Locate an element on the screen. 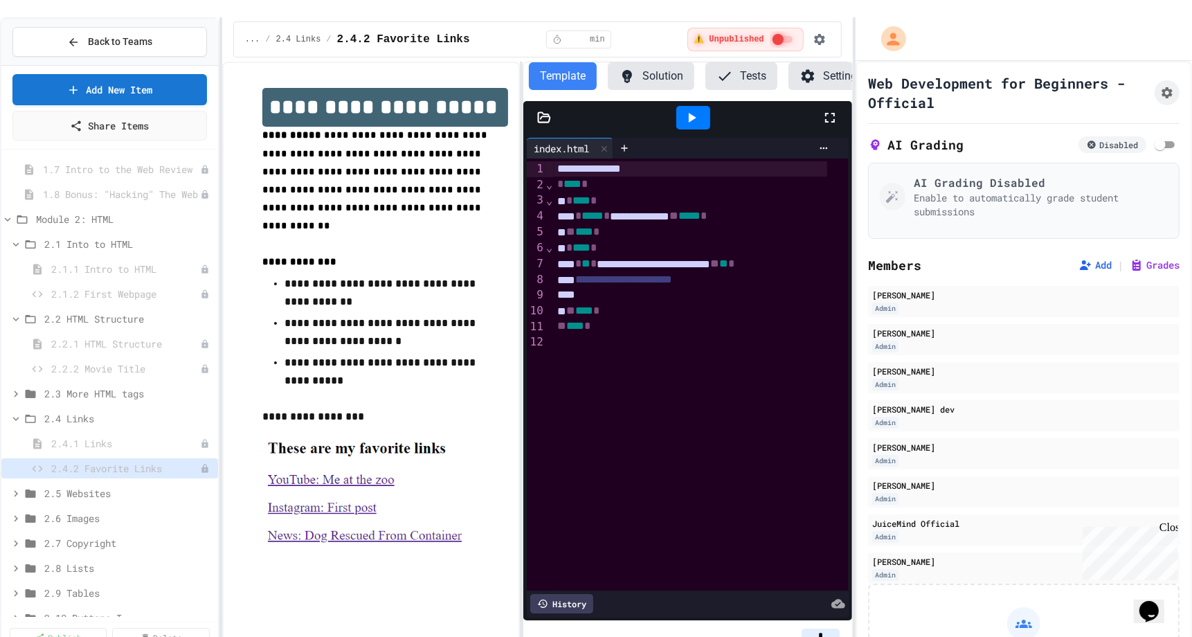  span: Module 2: HTML is located at coordinates (124, 219).